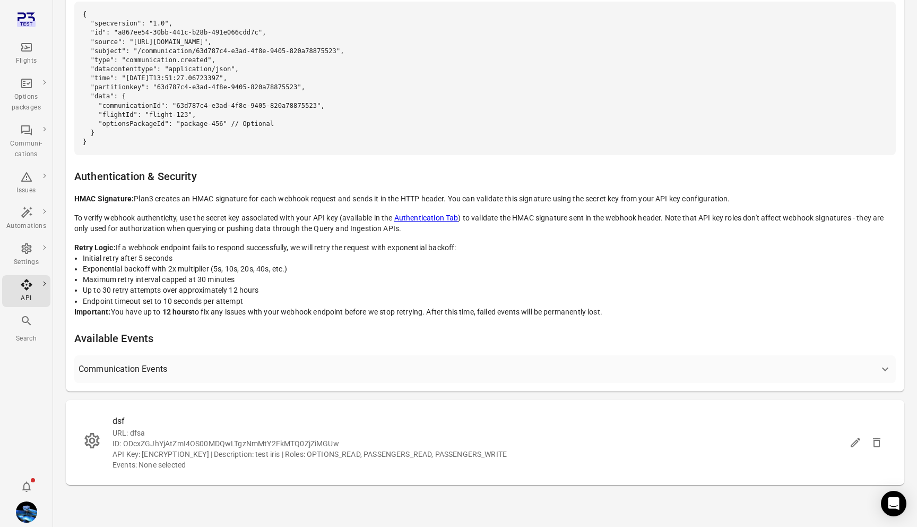  Describe the element at coordinates (479, 464) in the screenshot. I see `div: Events: None selected` at that location.